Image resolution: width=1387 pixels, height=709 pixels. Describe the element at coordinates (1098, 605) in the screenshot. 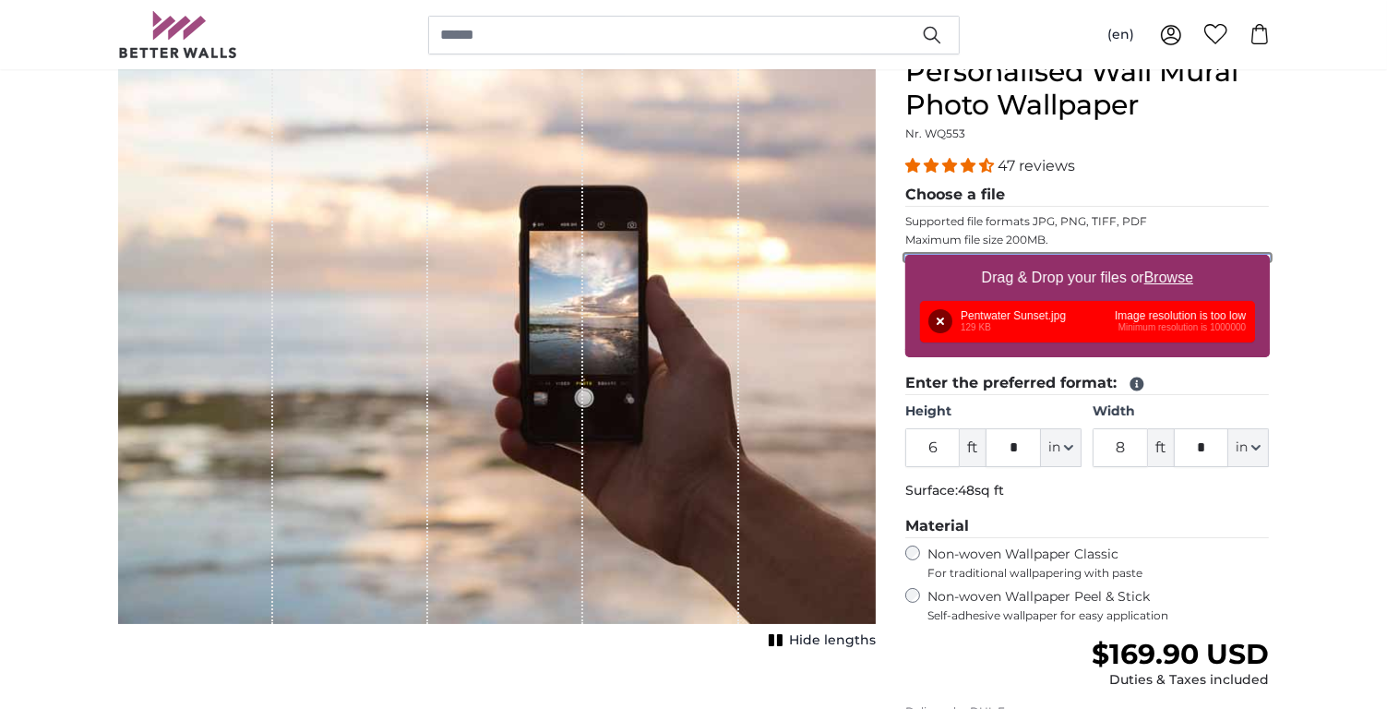

I see `label: Non-woven Wallpaper Peel & Stick` at that location.